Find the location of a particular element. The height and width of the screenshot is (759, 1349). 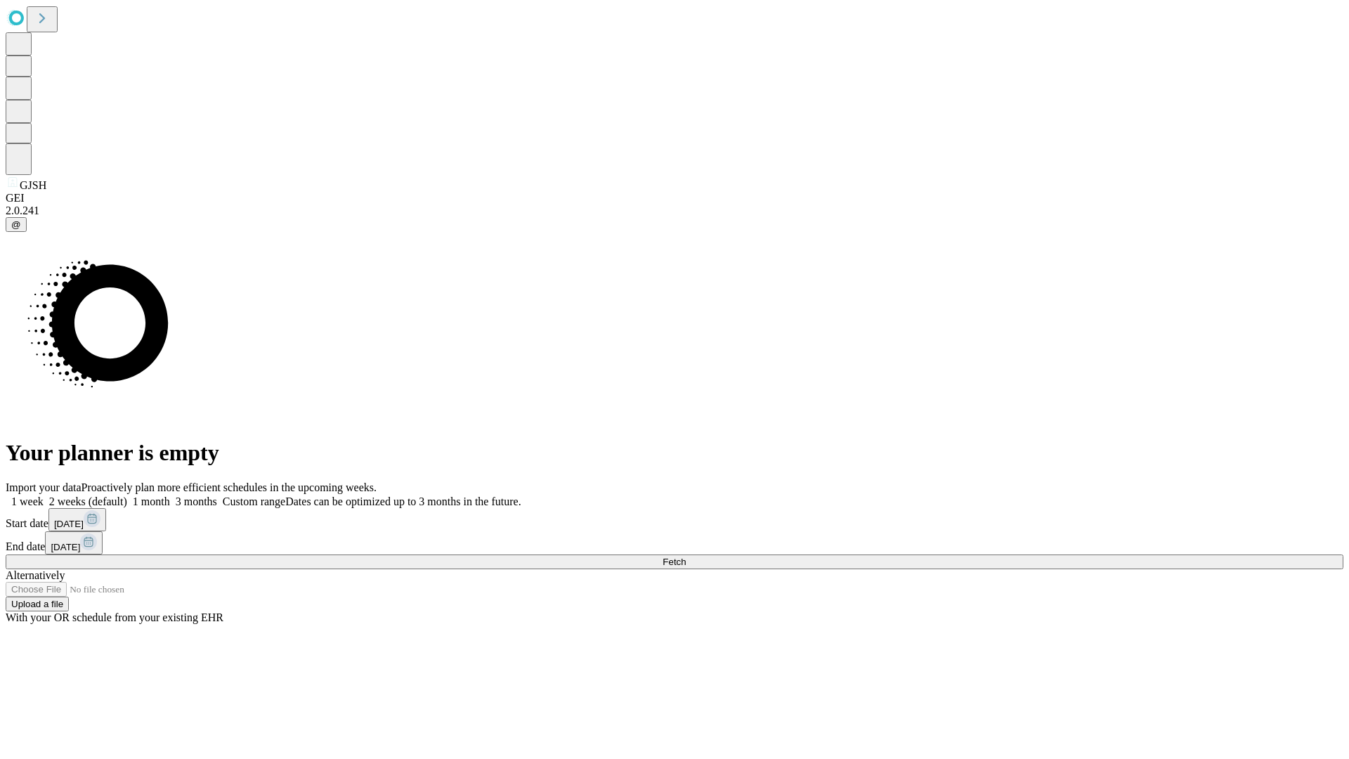

span: 1 month is located at coordinates (151, 501).